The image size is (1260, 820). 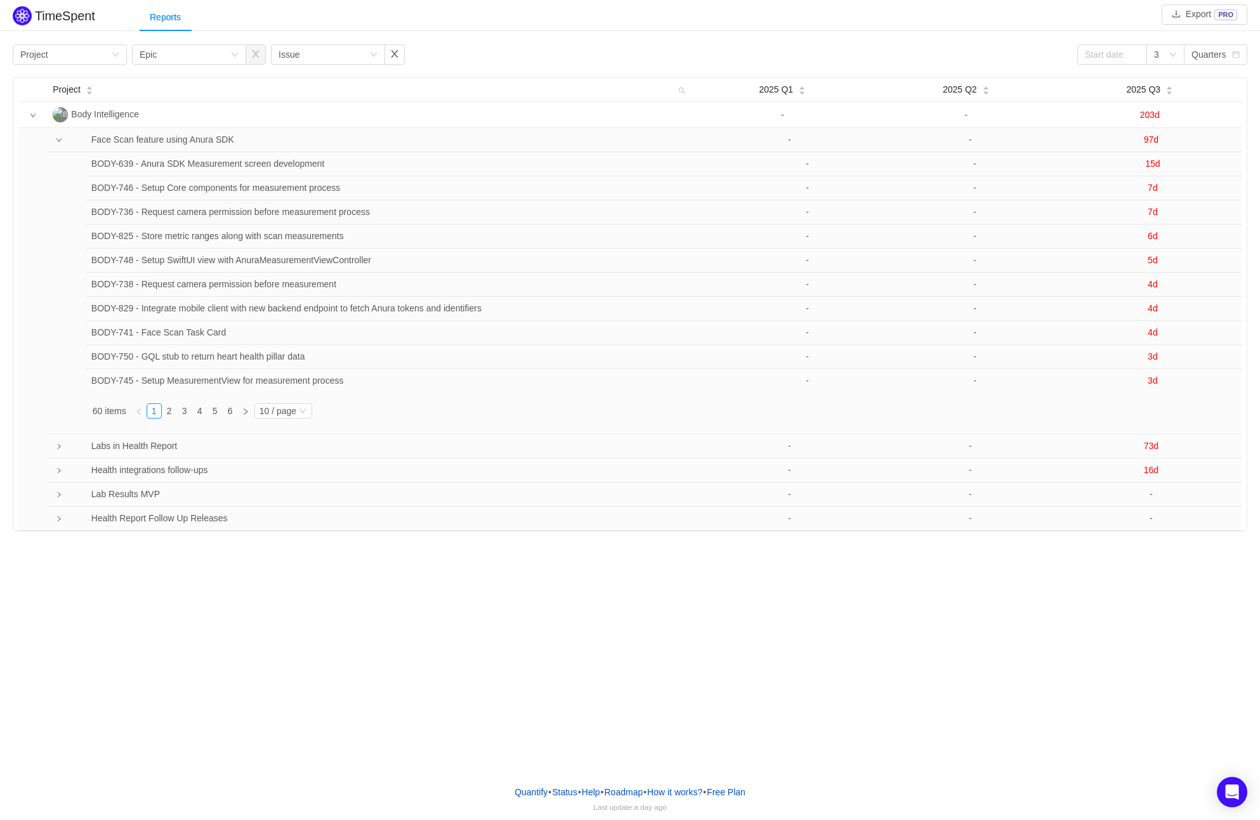 I want to click on span: Body Intelligence, so click(x=105, y=114).